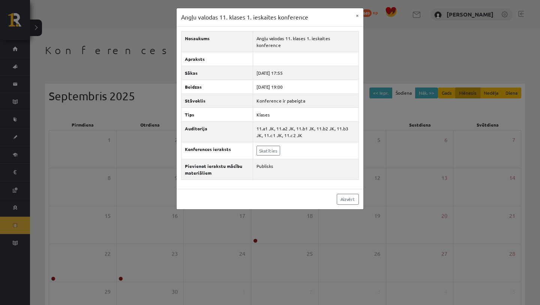 The height and width of the screenshot is (305, 540). What do you see at coordinates (348, 199) in the screenshot?
I see `a: Aizvērt` at bounding box center [348, 199].